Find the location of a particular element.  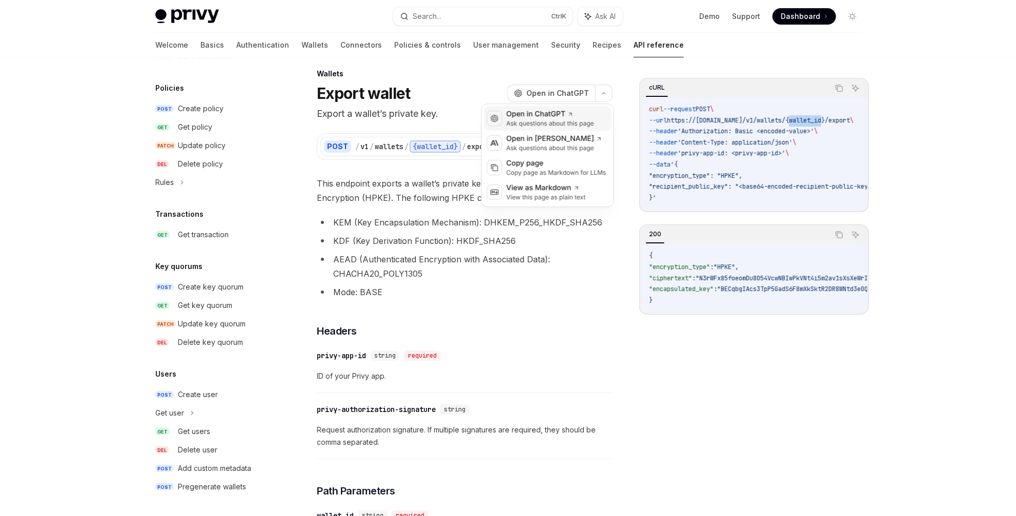

div: required is located at coordinates (422, 356).